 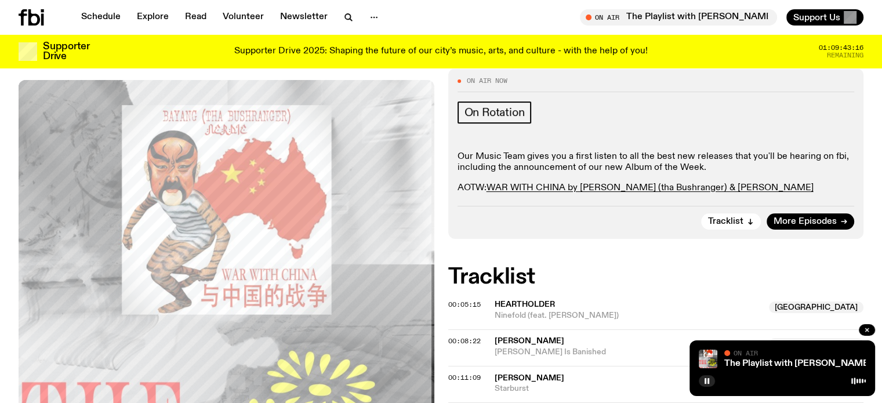 I want to click on p: Our Music Team gives you a first listen to all the best new releases that you'll be hearing on fb..., so click(x=656, y=162).